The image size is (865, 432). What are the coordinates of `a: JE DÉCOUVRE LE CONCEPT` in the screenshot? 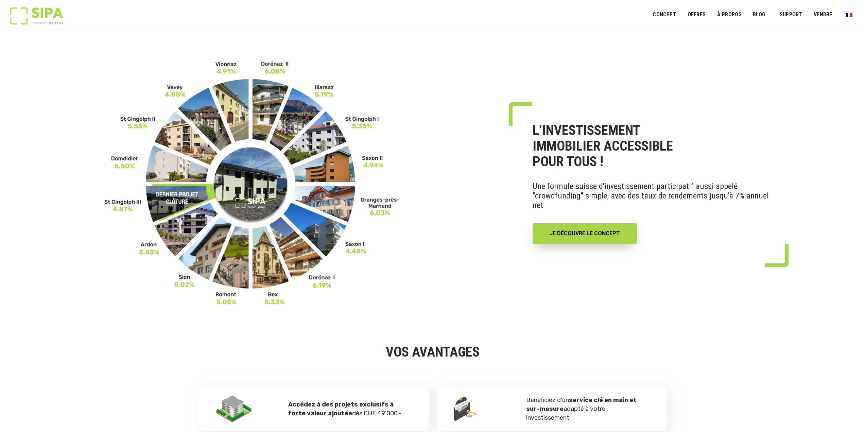 It's located at (585, 234).